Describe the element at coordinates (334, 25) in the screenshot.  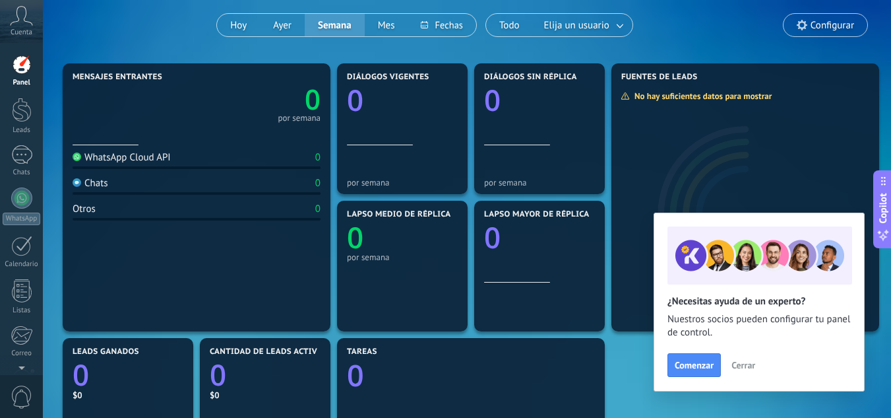
I see `button: Semana` at that location.